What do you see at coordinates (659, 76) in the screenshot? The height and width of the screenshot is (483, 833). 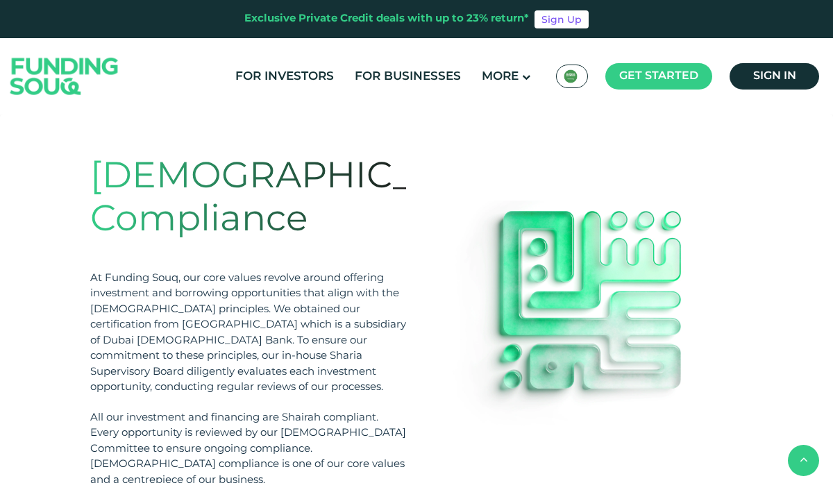 I see `span: Get started` at bounding box center [659, 76].